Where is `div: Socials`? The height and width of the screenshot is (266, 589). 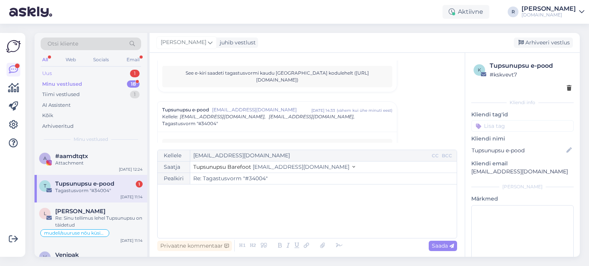 div: Socials is located at coordinates (101, 60).